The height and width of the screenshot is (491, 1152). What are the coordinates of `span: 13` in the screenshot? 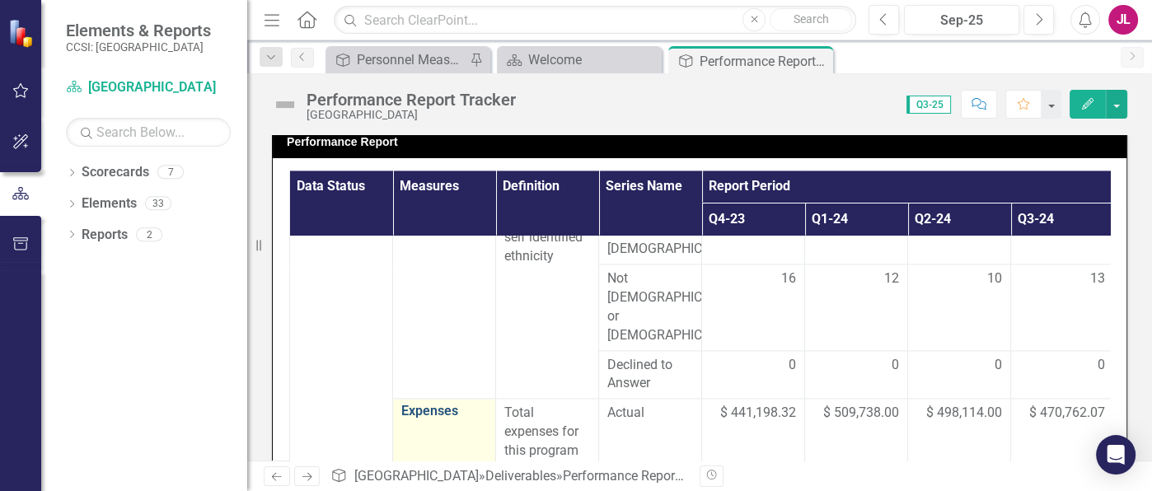 It's located at (1097, 278).